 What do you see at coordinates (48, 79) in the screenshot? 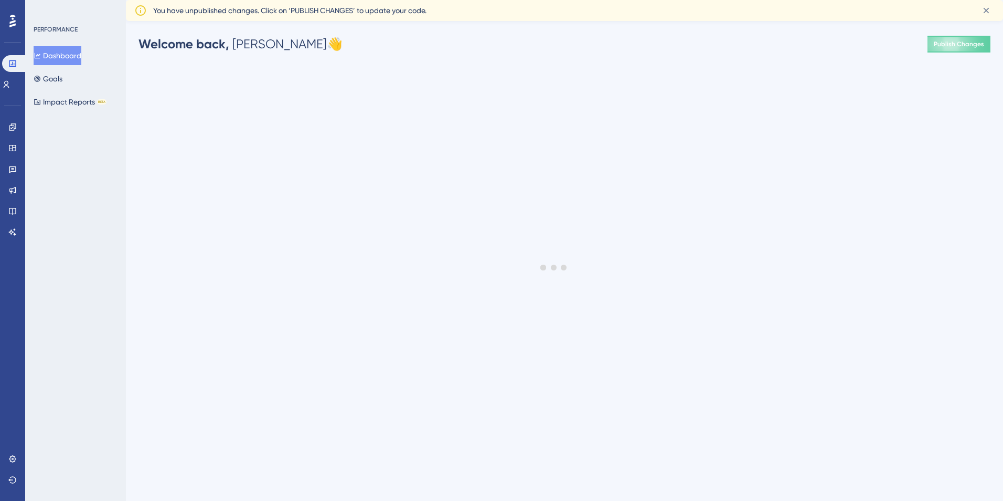
I see `button: Goals` at bounding box center [48, 79].